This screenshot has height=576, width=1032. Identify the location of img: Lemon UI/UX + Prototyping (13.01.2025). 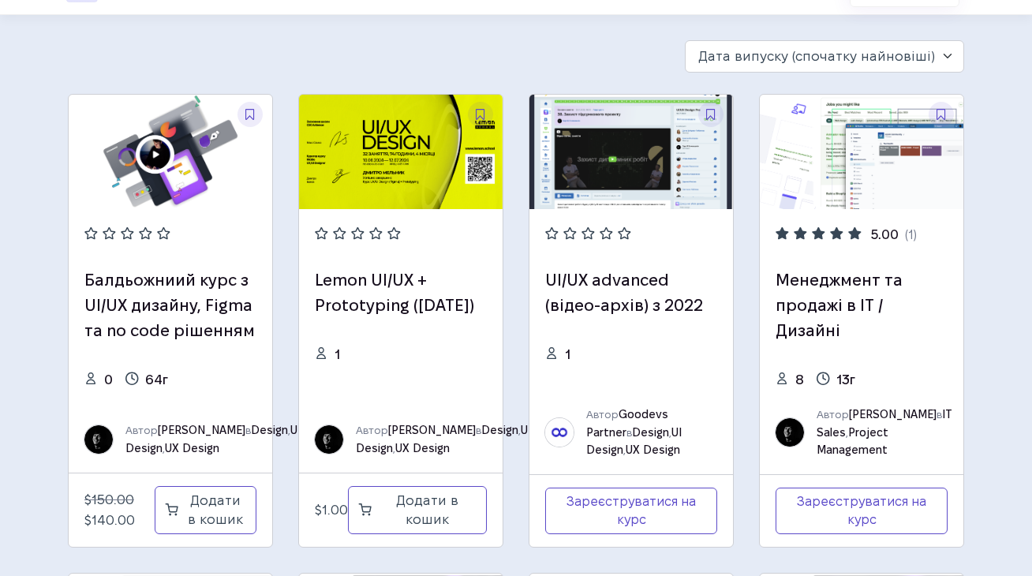
(401, 151).